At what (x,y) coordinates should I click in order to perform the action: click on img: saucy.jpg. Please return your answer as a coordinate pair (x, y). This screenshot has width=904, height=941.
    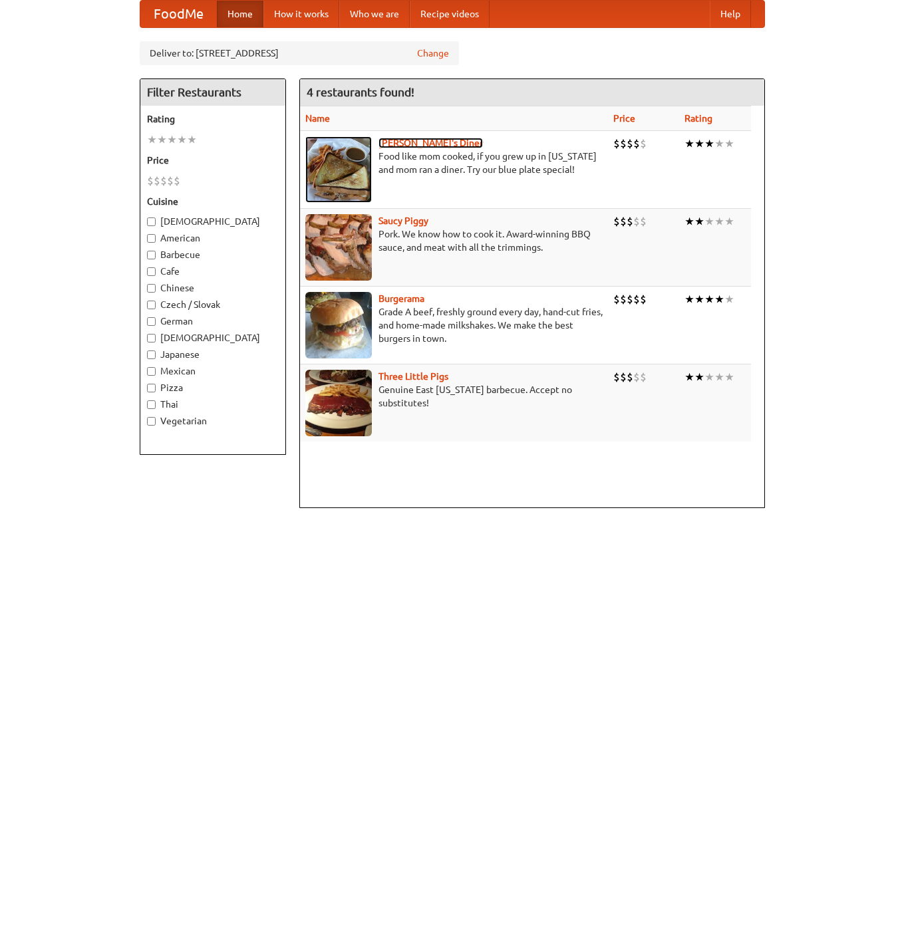
    Looking at the image, I should click on (339, 247).